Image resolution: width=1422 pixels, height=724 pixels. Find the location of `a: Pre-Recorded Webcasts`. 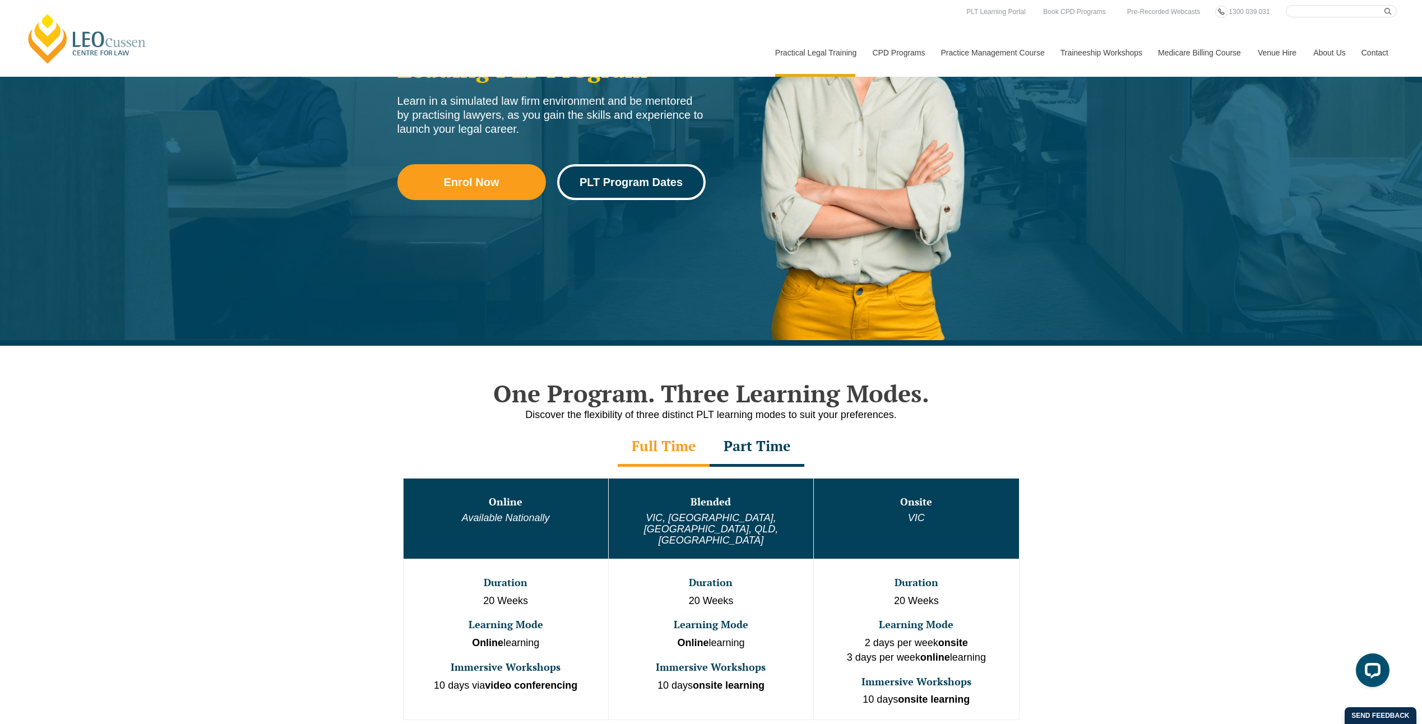

a: Pre-Recorded Webcasts is located at coordinates (1164, 12).